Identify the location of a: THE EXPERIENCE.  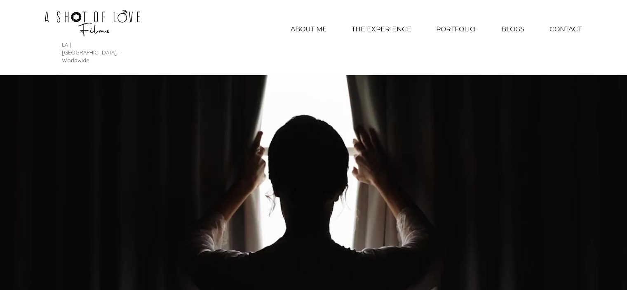
(381, 29).